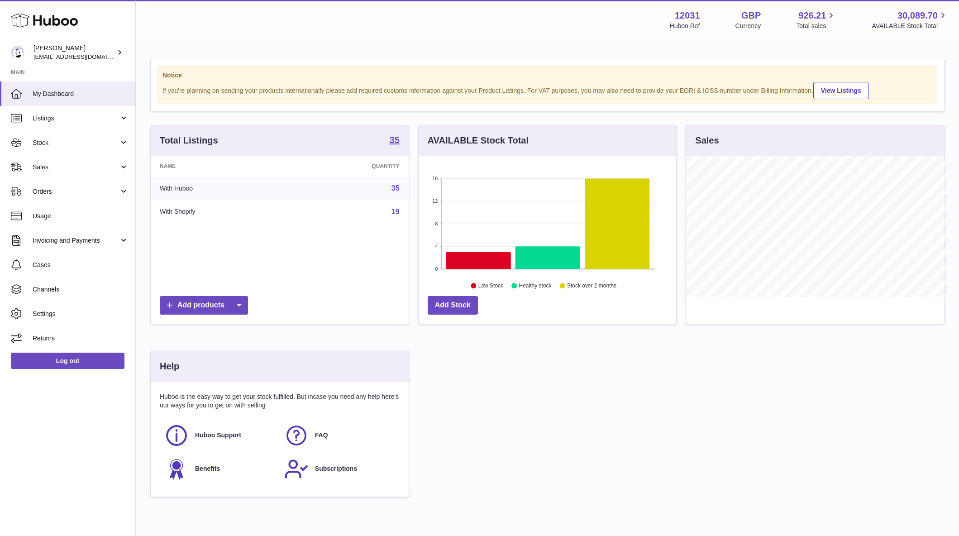  Describe the element at coordinates (169, 366) in the screenshot. I see `h3: Help` at that location.